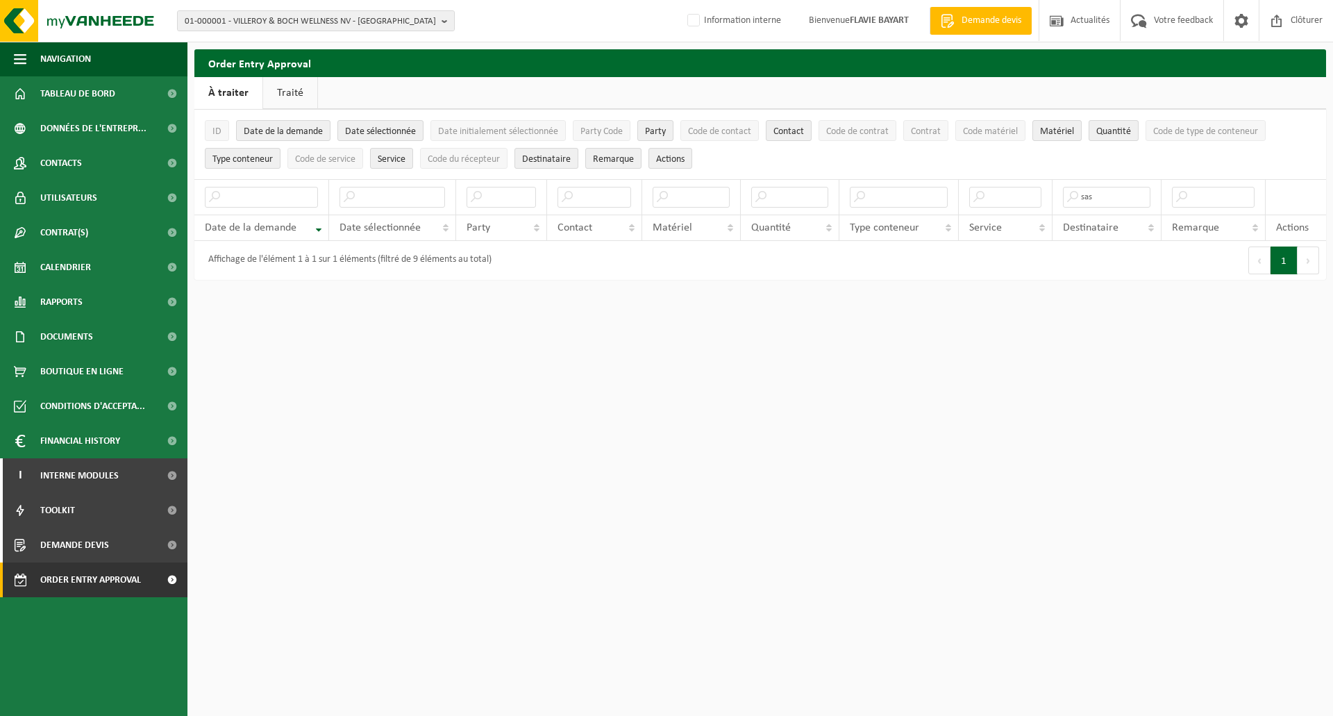  Describe the element at coordinates (283, 131) in the screenshot. I see `button: Date de la demandeDate de la demande: Activate to remove sorting` at that location.